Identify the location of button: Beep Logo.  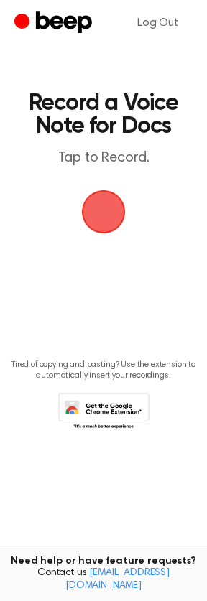
(103, 212).